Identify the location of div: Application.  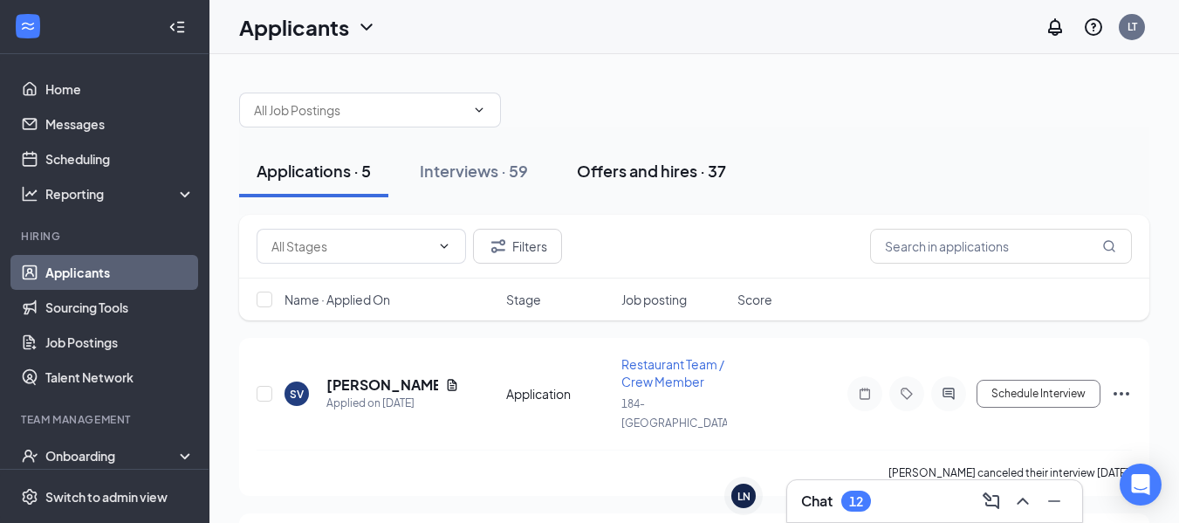
(559, 394).